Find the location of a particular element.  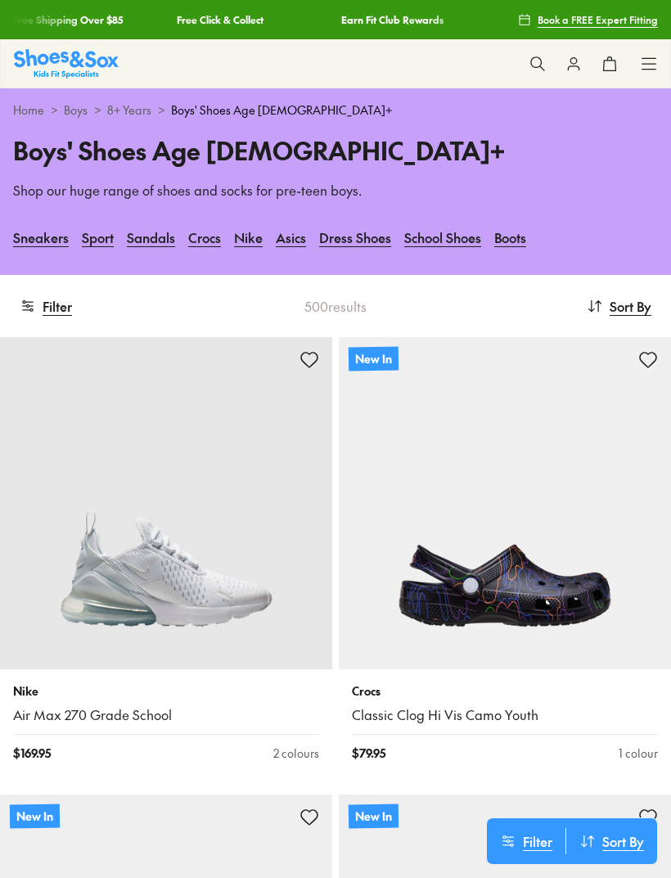

p: Nike is located at coordinates (166, 691).